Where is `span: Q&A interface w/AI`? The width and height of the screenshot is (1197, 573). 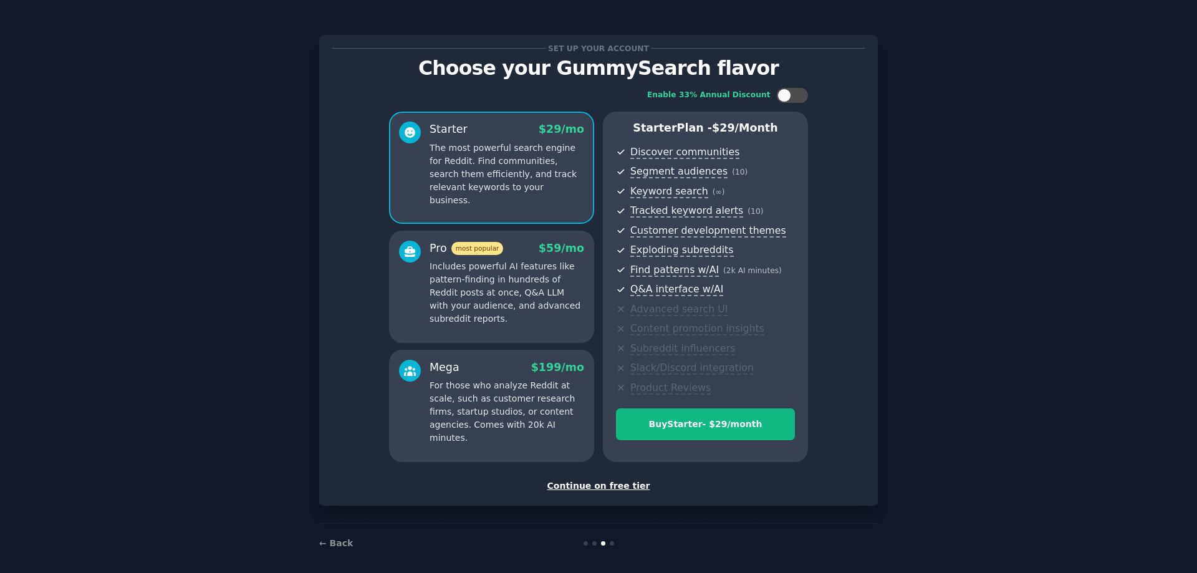
span: Q&A interface w/AI is located at coordinates (677, 289).